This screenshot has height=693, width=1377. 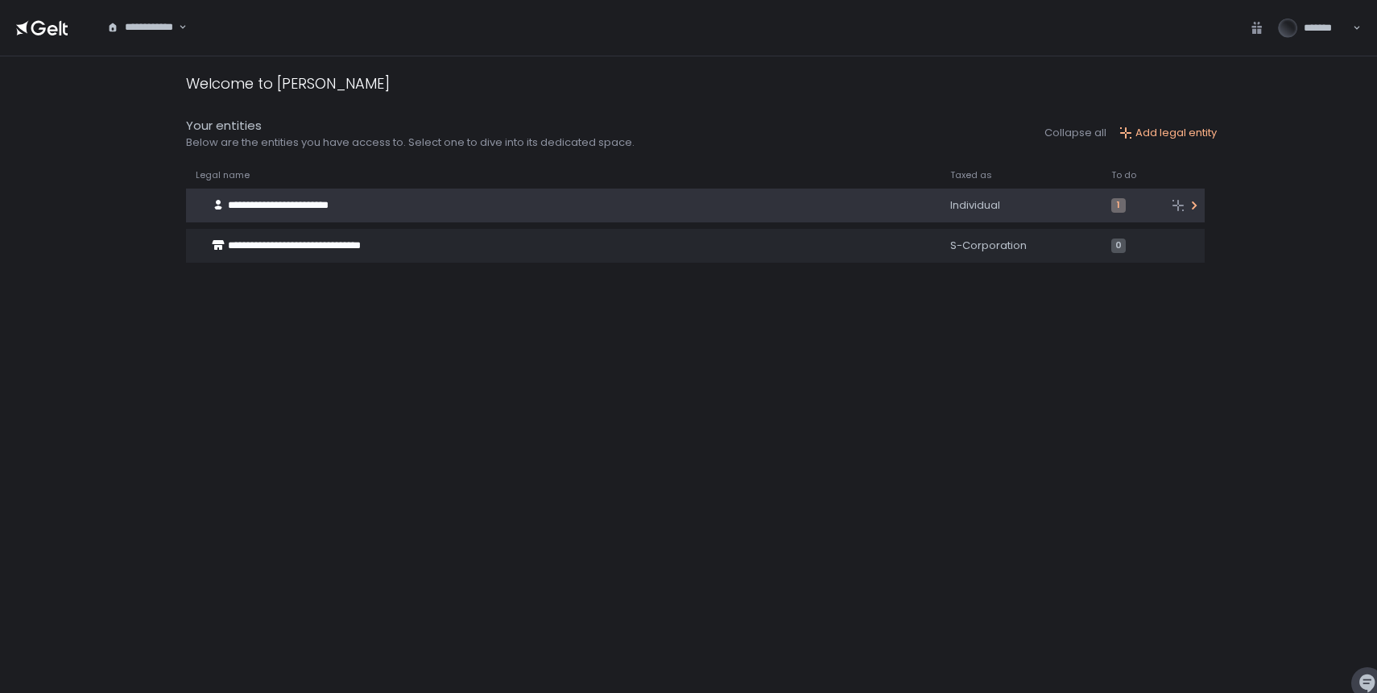 What do you see at coordinates (1124, 175) in the screenshot?
I see `span: To do` at bounding box center [1124, 175].